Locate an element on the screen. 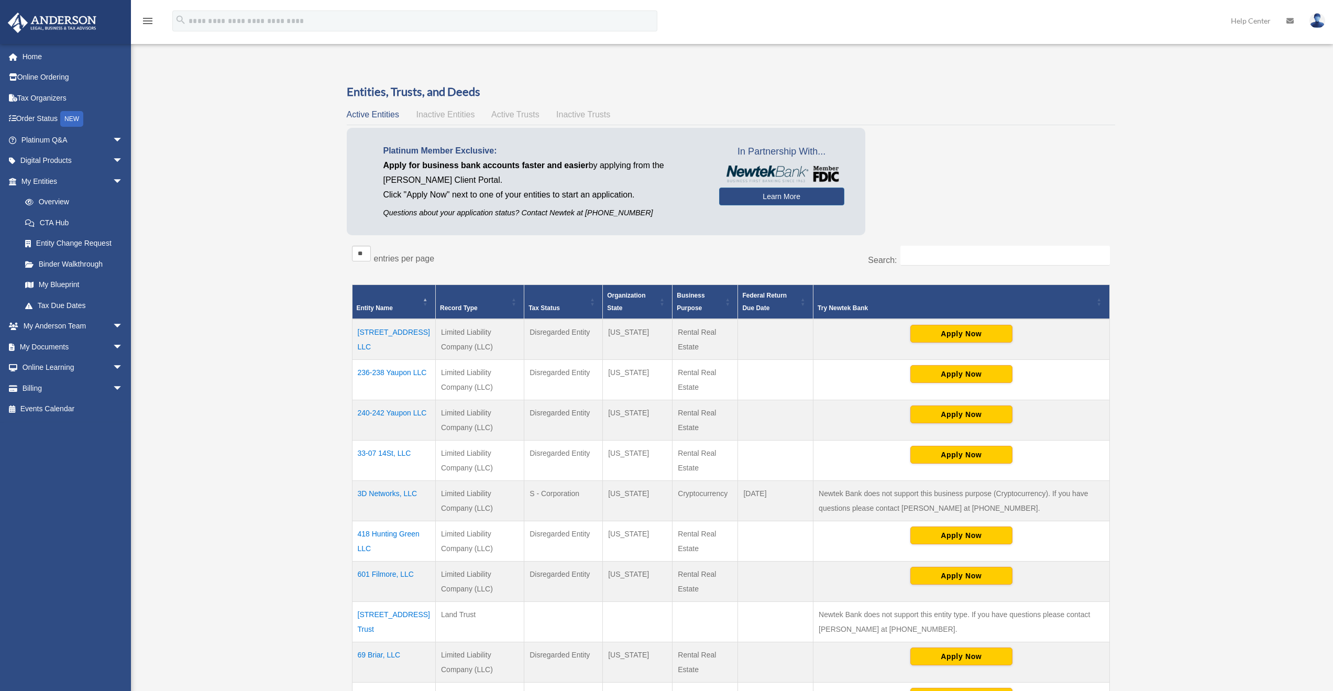  a: Tax Due Dates is located at coordinates (74, 305).